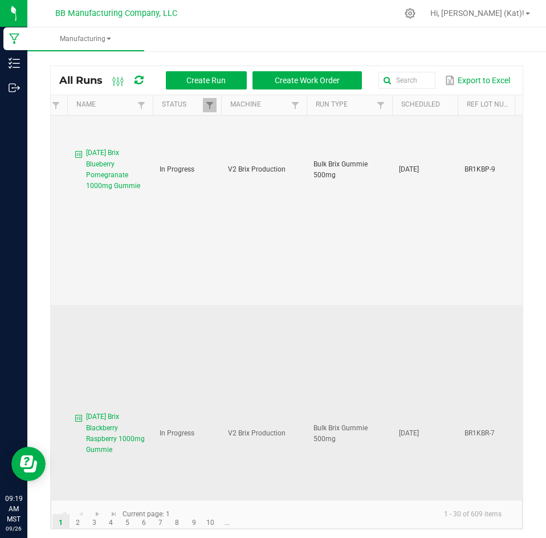 The height and width of the screenshot is (538, 546). I want to click on kendo-pager-info: 1 - 30 of 609 items, so click(344, 515).